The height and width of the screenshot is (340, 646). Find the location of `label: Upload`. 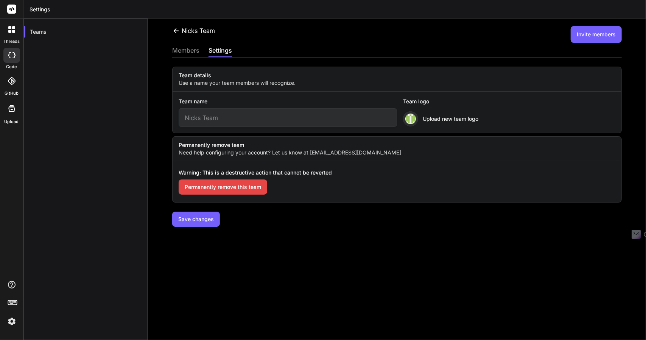

label: Upload is located at coordinates (12, 121).